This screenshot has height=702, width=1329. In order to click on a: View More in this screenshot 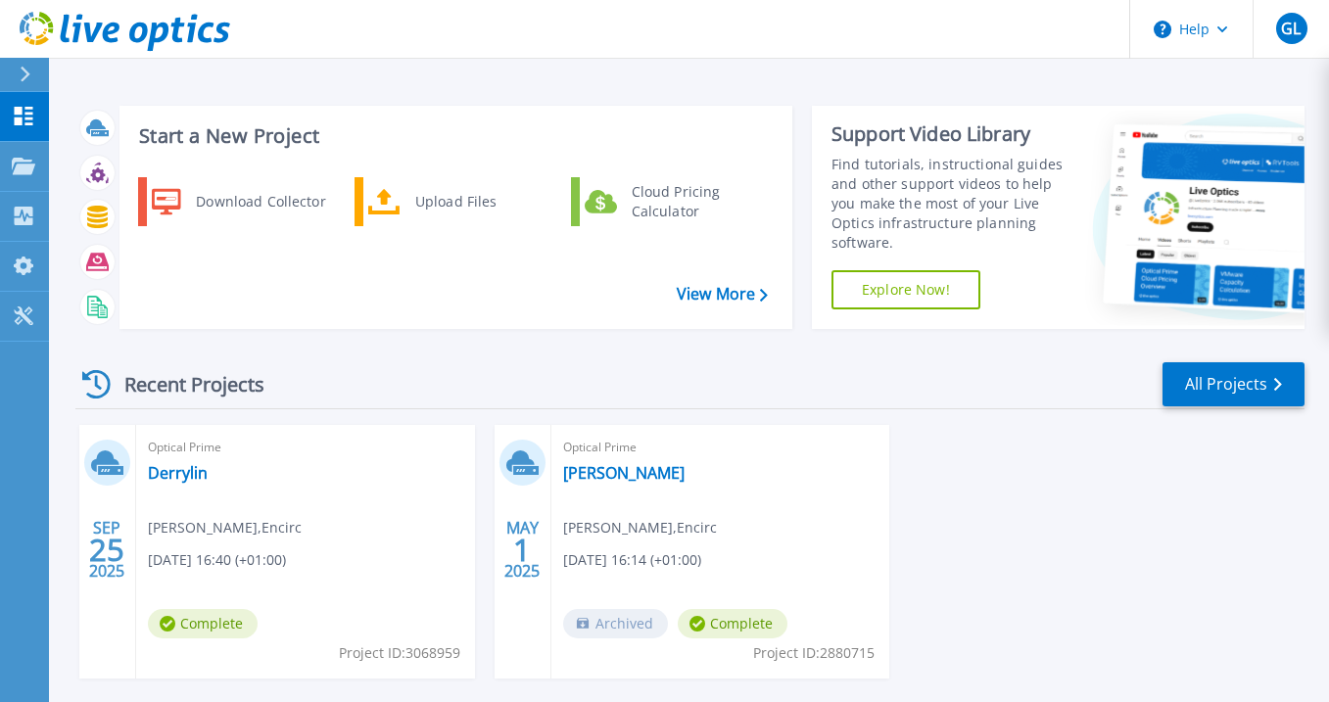, I will do `click(722, 294)`.